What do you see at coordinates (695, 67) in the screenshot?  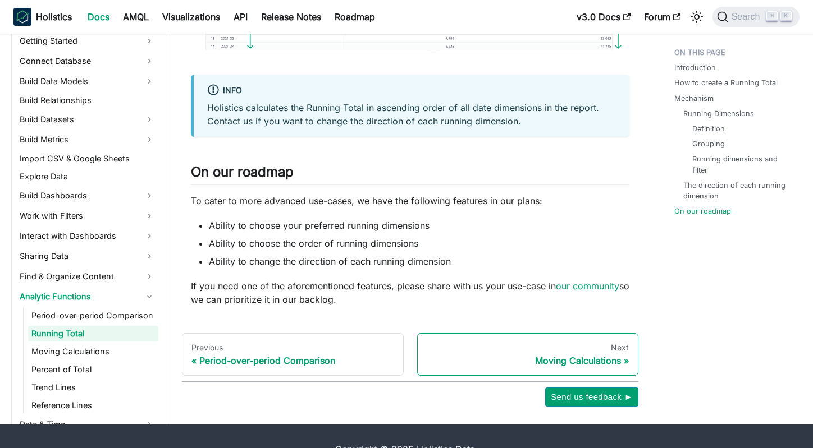 I see `a: Introduction` at bounding box center [695, 67].